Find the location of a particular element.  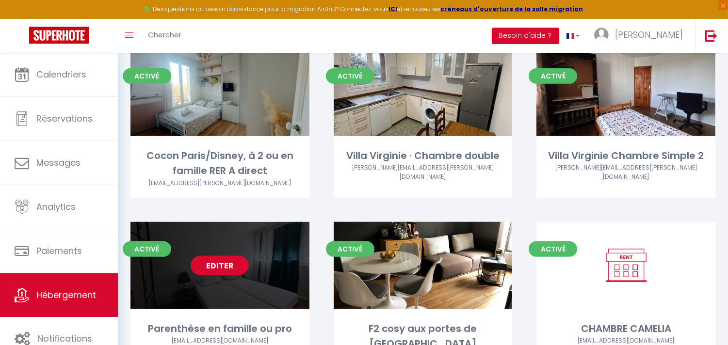

div: Parenthèse en famille ou pro is located at coordinates (220, 329).